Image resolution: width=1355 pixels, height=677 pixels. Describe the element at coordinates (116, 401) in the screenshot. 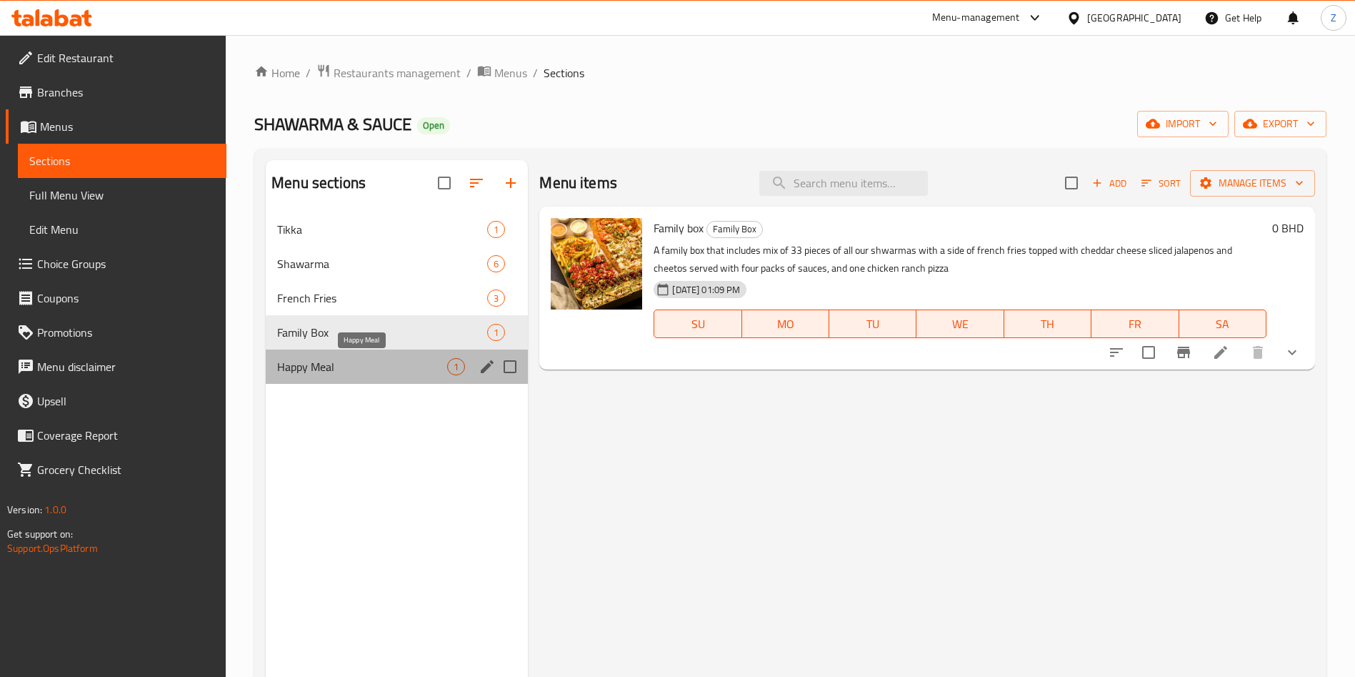

I see `a: Upsell` at that location.